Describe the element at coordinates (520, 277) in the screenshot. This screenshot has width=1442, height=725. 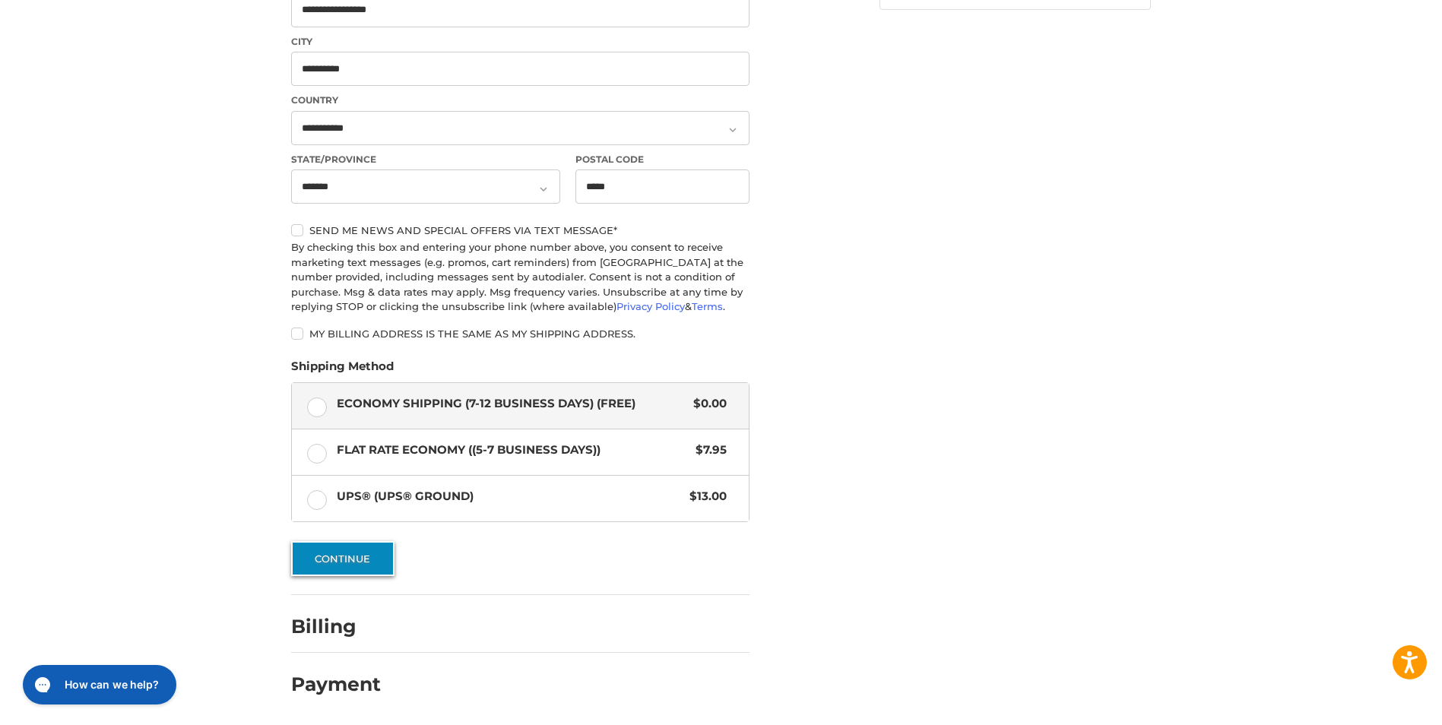
I see `div: By checking this box and entering your phone number above, you consent to receive marketing text ...` at that location.